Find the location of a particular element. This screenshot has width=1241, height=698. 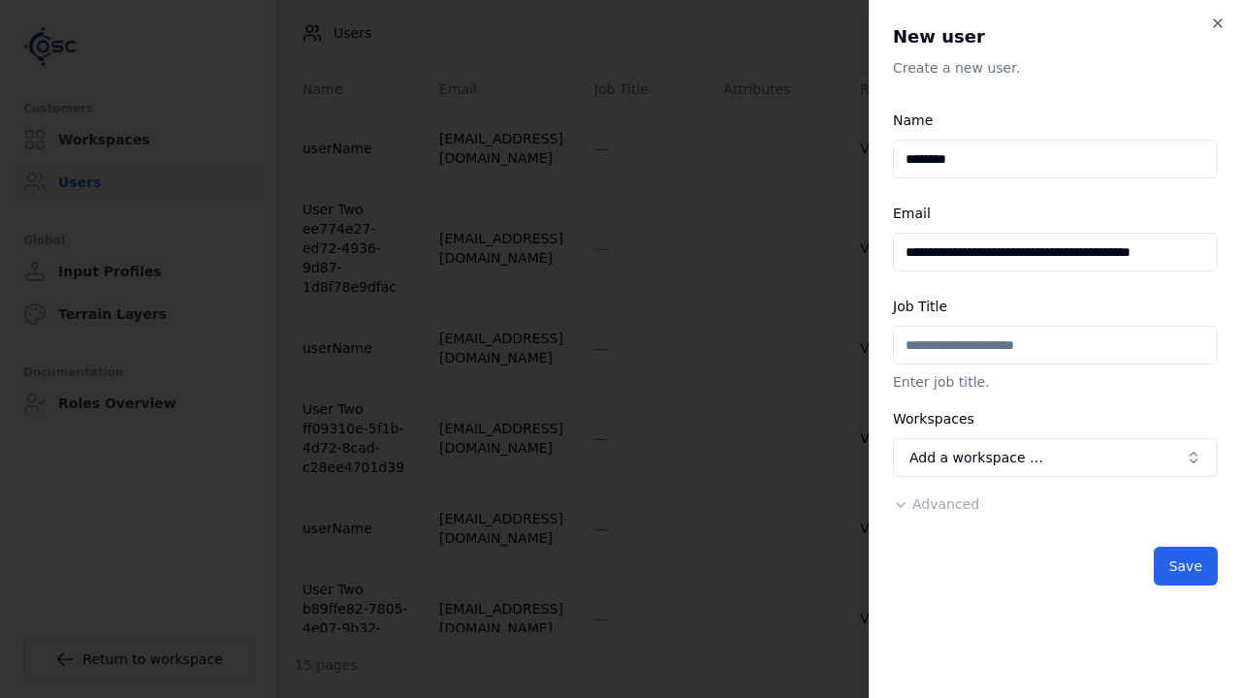

label: Workspaces is located at coordinates (934, 419).